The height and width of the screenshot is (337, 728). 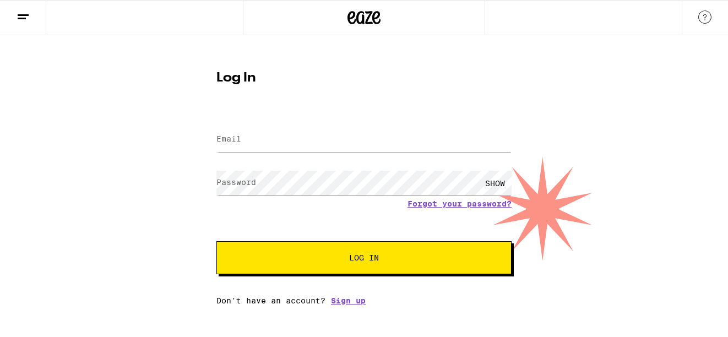 What do you see at coordinates (229, 139) in the screenshot?
I see `label: Email` at bounding box center [229, 139].